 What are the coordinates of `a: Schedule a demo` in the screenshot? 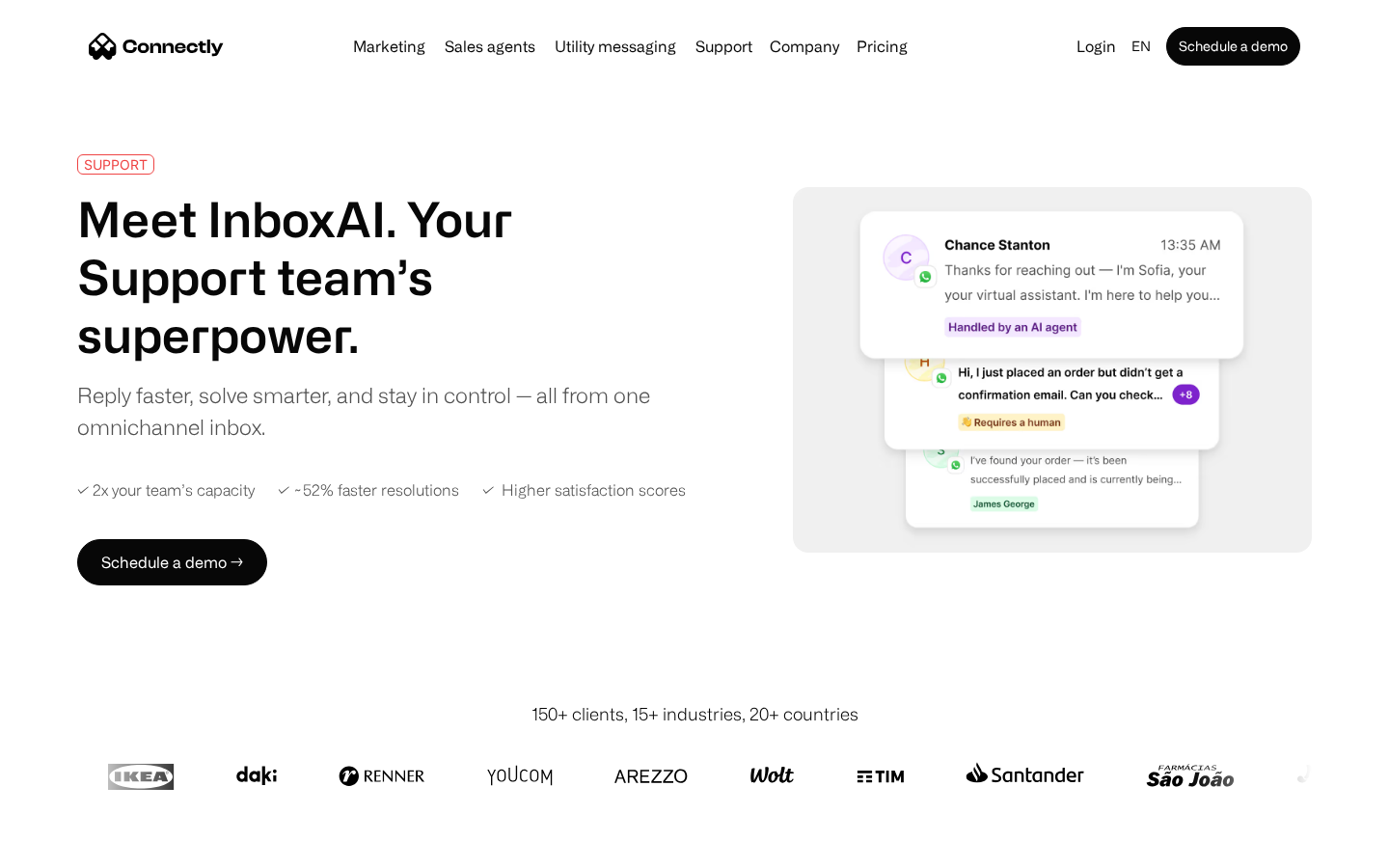 It's located at (1233, 47).